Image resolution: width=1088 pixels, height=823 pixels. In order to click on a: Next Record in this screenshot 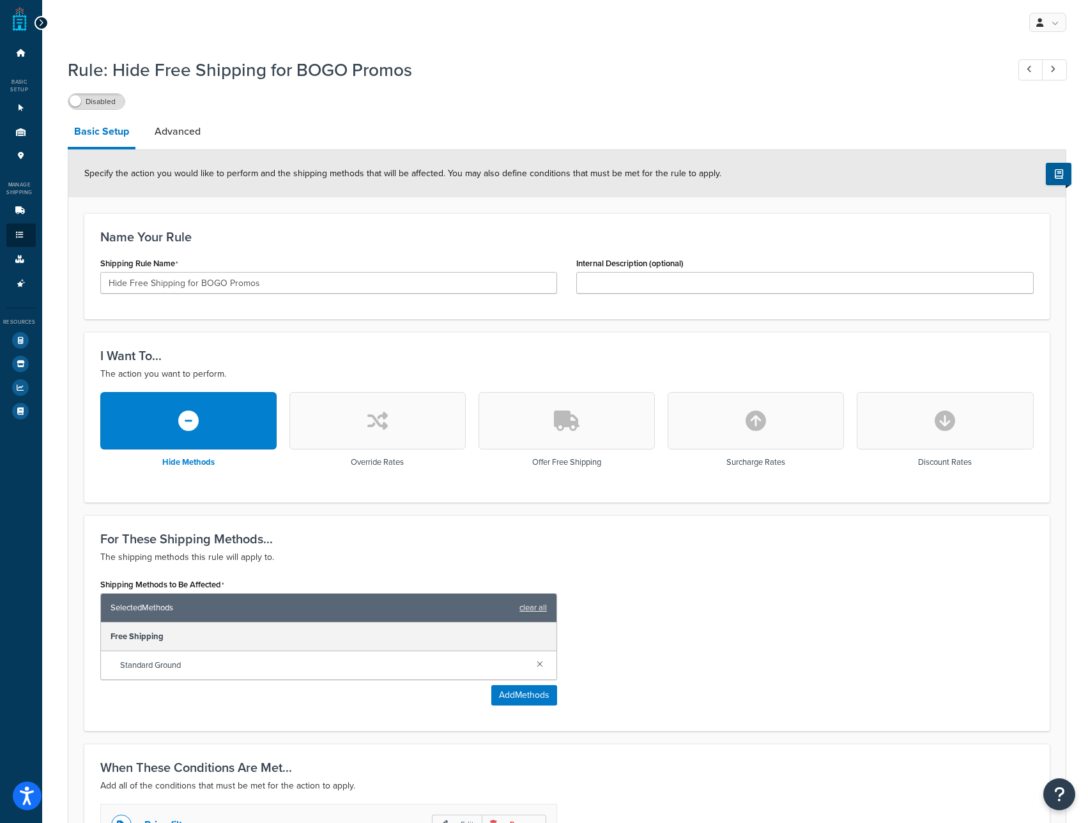, I will do `click(1054, 70)`.